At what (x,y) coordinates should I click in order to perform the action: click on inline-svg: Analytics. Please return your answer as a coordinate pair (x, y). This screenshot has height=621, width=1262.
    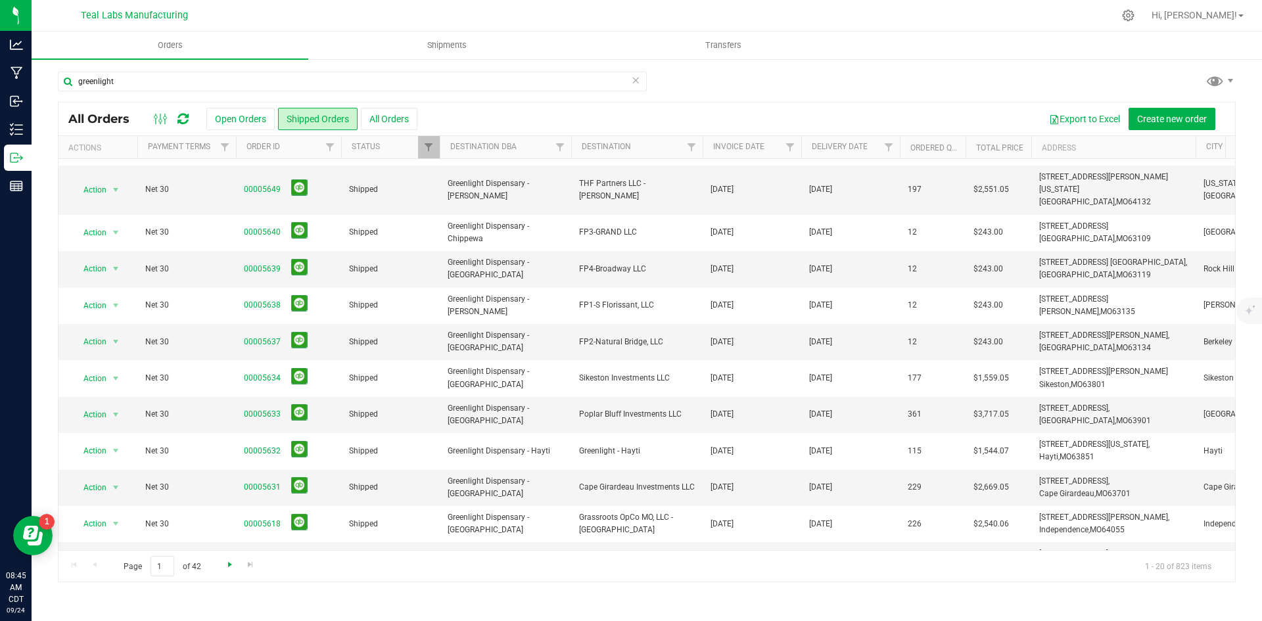
    Looking at the image, I should click on (16, 45).